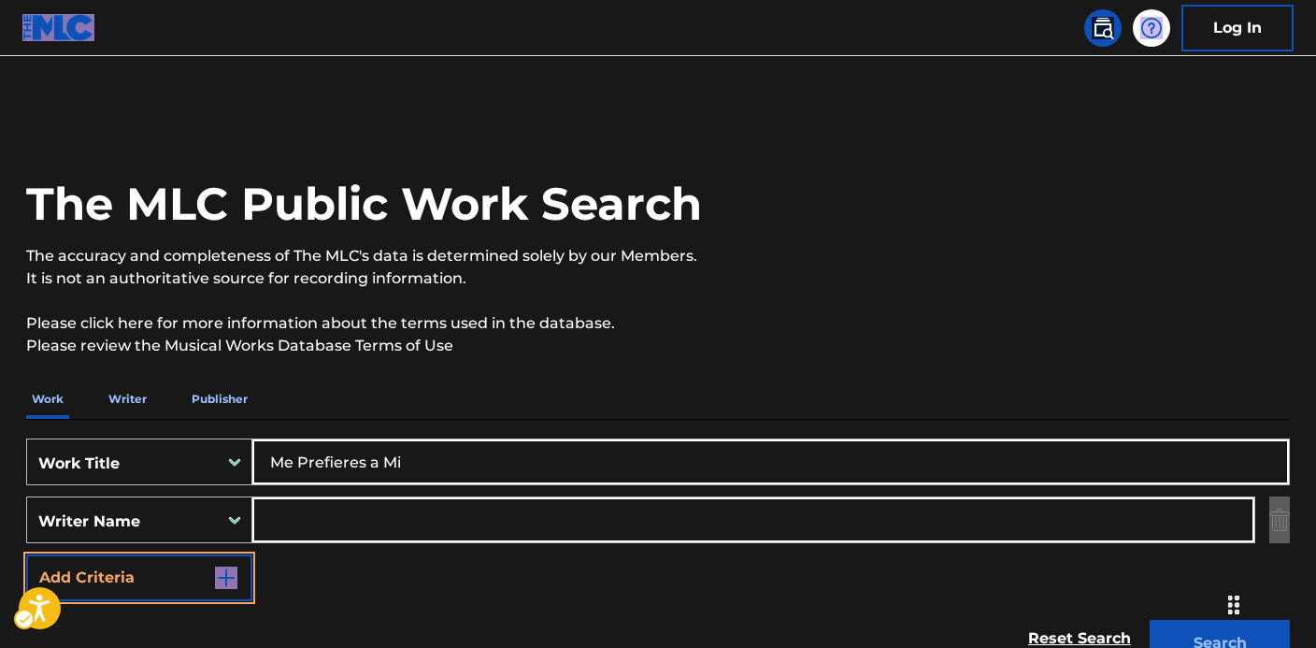 The image size is (1316, 648). Describe the element at coordinates (658, 256) in the screenshot. I see `p: The accuracy and completeness of The MLC's data is determined solely by our Members.` at that location.